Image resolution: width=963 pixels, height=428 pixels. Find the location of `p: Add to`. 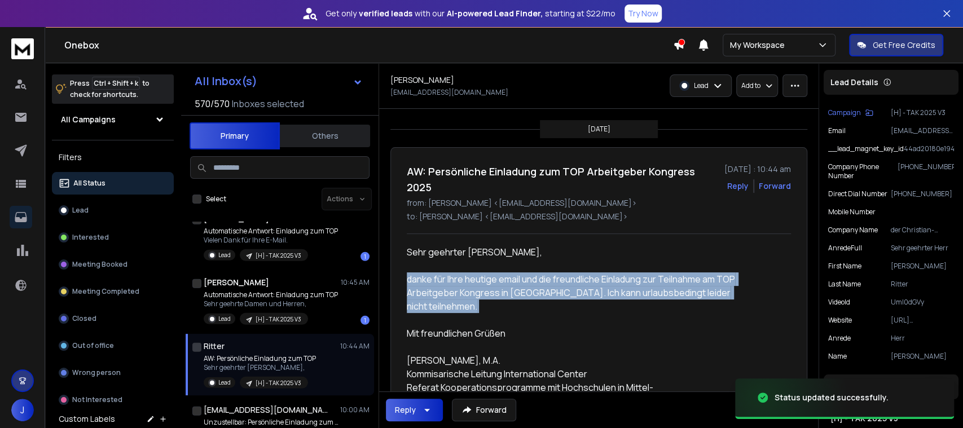

p: Add to is located at coordinates (751, 86).